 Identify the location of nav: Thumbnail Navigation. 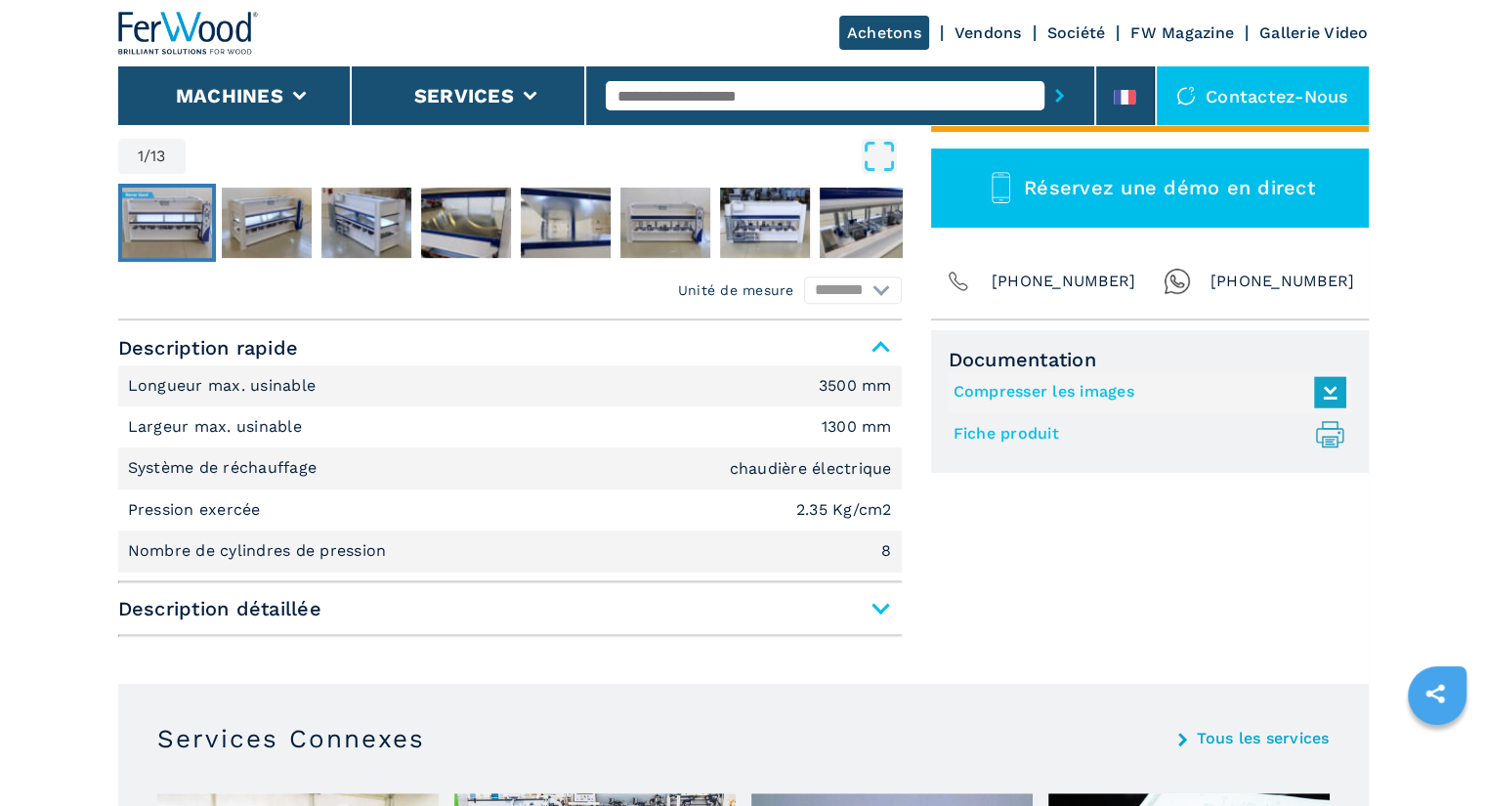
(510, 223).